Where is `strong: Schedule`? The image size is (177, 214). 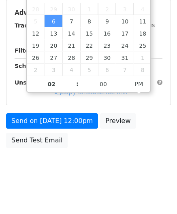
strong: Schedule is located at coordinates (29, 66).